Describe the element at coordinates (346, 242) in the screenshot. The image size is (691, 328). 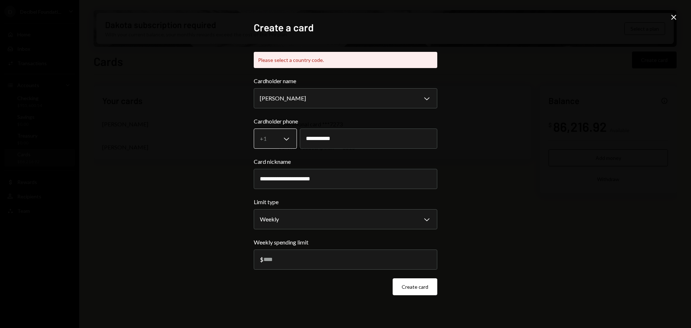
I see `label: Weekly spending limit` at that location.